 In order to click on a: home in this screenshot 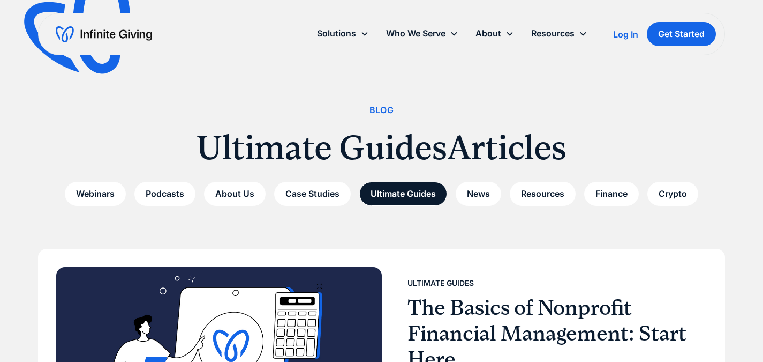, I will do `click(104, 34)`.